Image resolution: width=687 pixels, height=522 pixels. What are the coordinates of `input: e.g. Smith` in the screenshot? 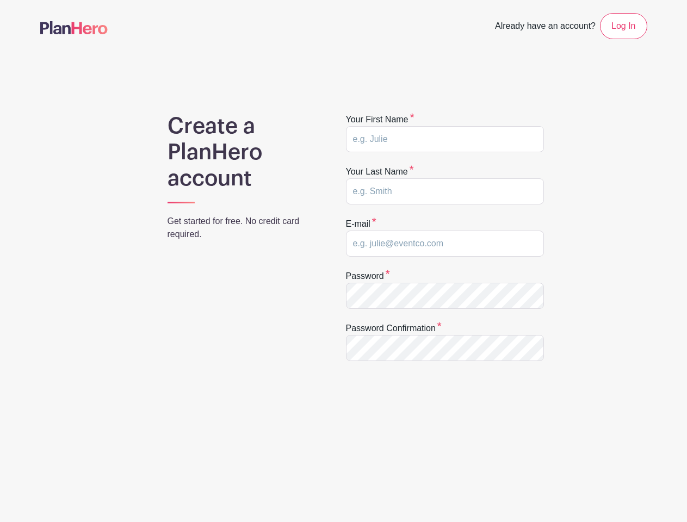 It's located at (445, 191).